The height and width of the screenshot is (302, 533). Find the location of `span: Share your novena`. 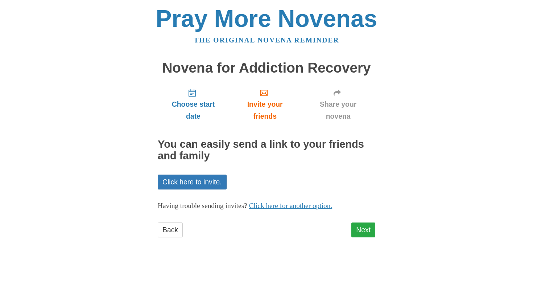

span: Share your novena is located at coordinates (338, 110).